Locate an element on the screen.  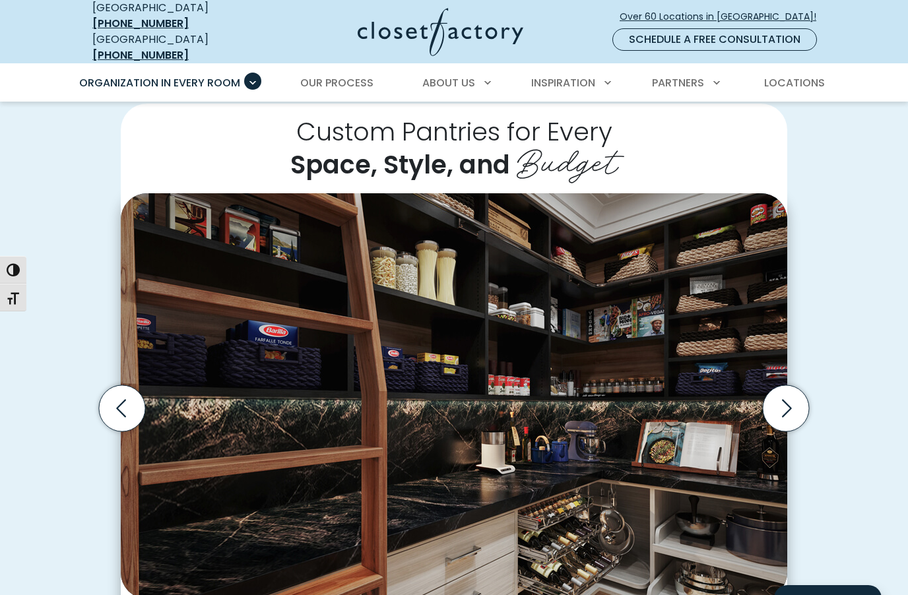
img: Closet Factory Logo is located at coordinates (440, 32).